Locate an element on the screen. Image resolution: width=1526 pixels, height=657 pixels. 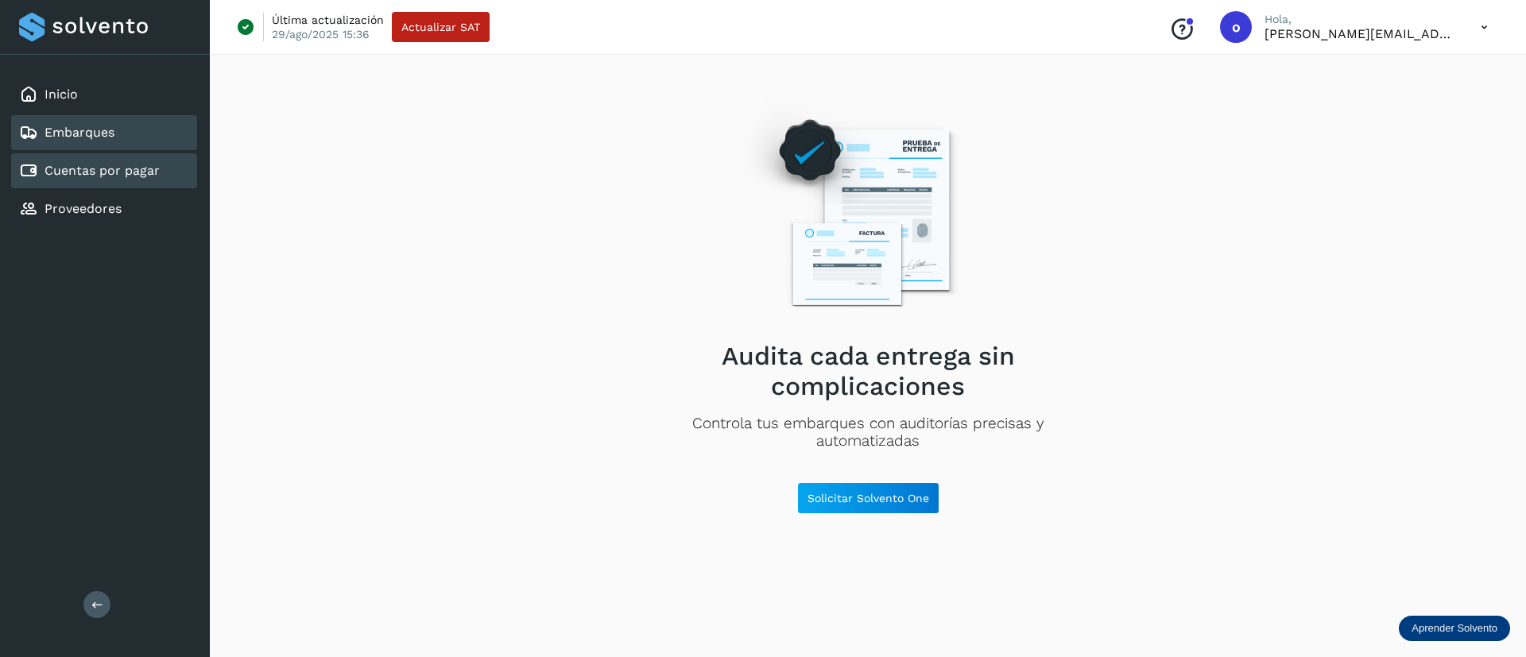
a: Cuentas por pagar is located at coordinates (102, 170).